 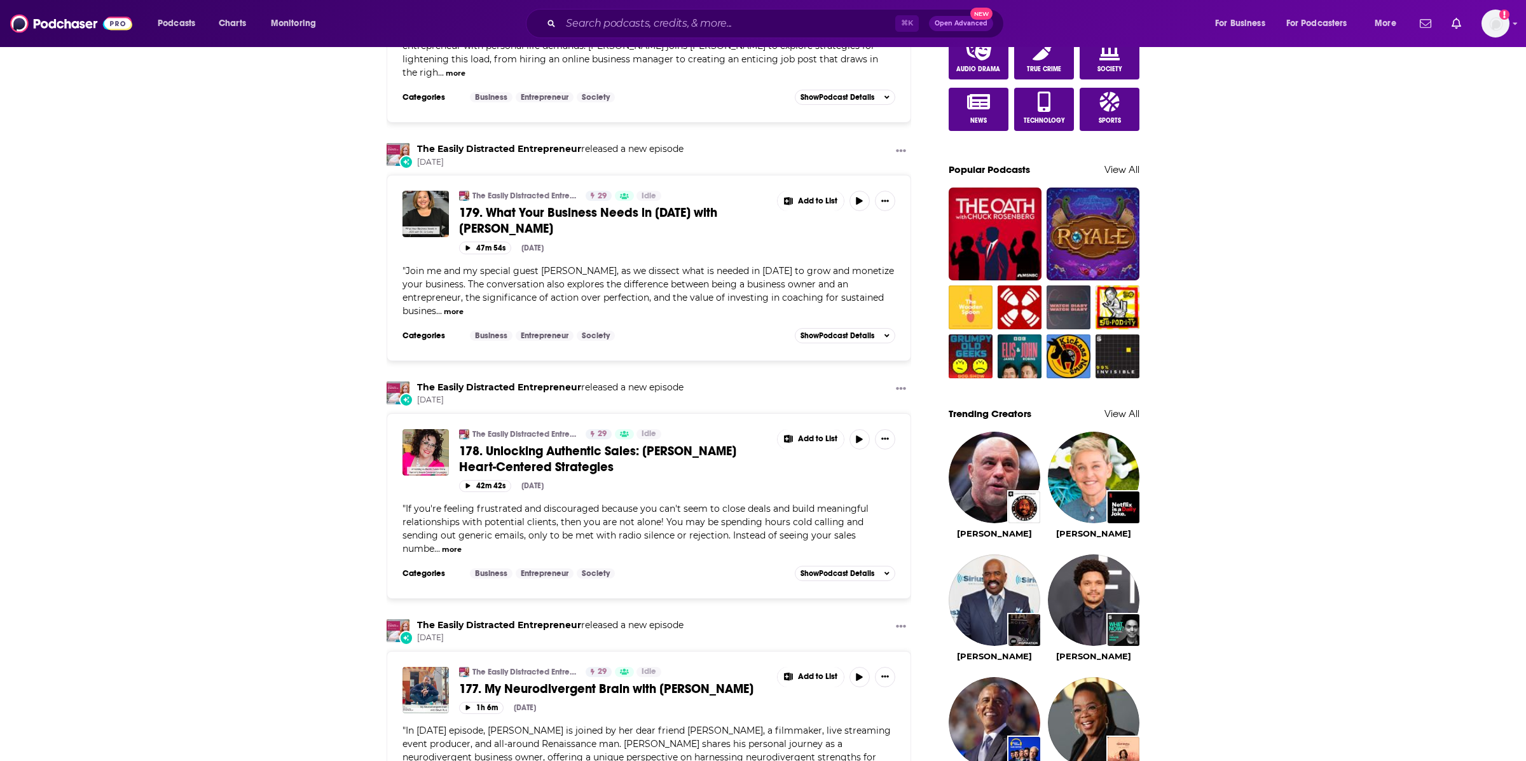 What do you see at coordinates (1019, 307) in the screenshot?
I see `img: 1 Year Daily Audio Bible` at bounding box center [1019, 307].